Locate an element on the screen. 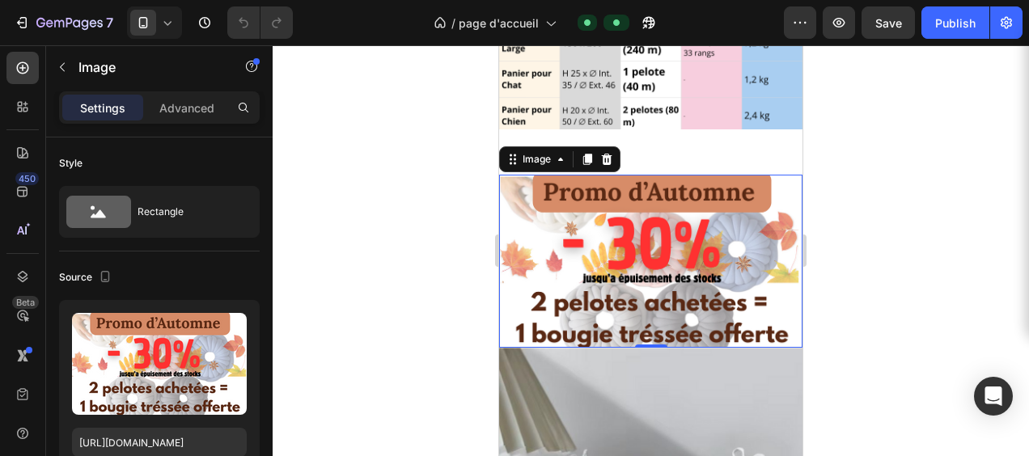  div: Beta is located at coordinates (25, 302).